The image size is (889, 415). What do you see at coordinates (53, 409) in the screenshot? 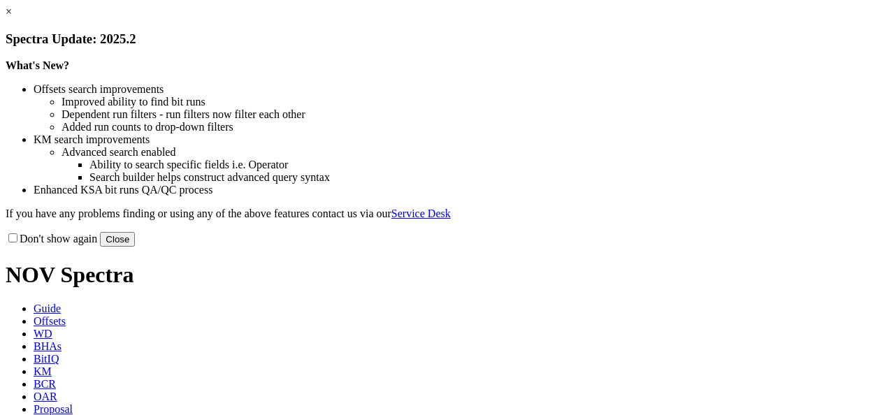
I see `span: Proposal` at bounding box center [53, 409].